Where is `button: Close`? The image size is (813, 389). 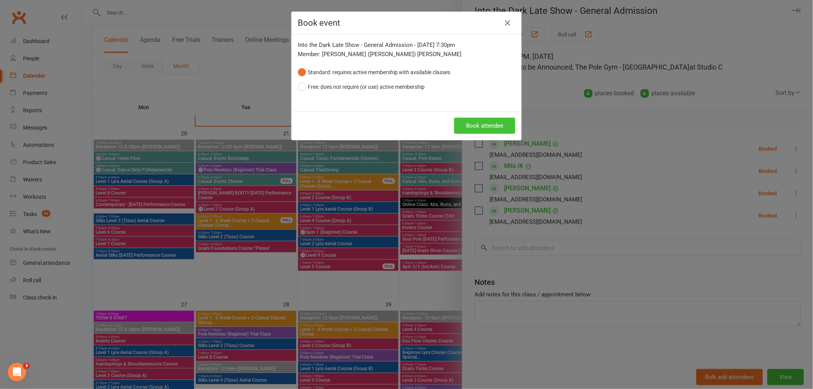 button: Close is located at coordinates (508, 23).